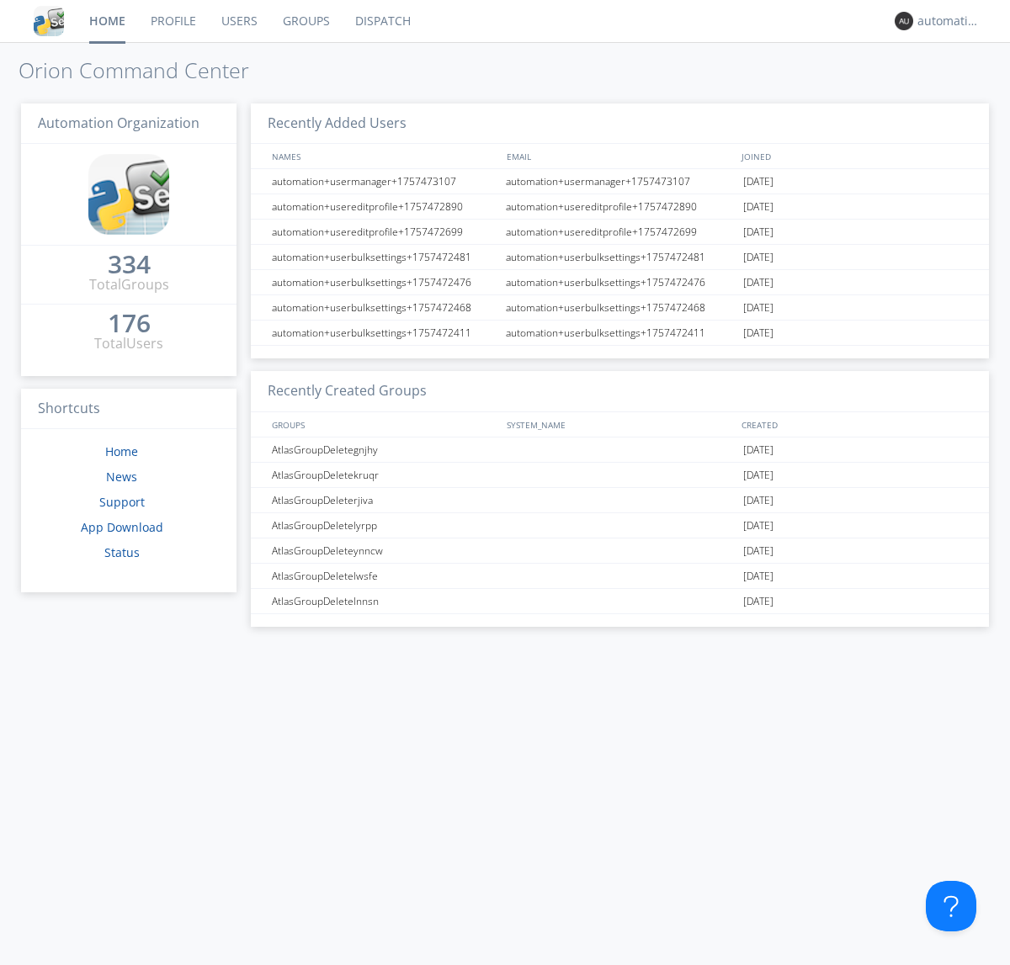 This screenshot has width=1010, height=965. What do you see at coordinates (129, 265) in the screenshot?
I see `a: 334` at bounding box center [129, 265].